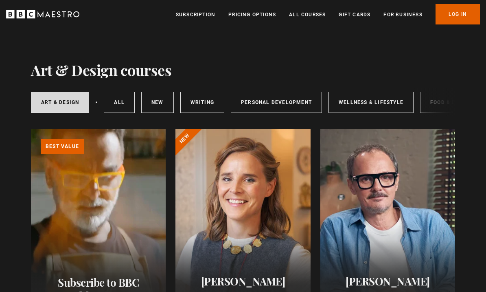  I want to click on a: Subscription, so click(195, 15).